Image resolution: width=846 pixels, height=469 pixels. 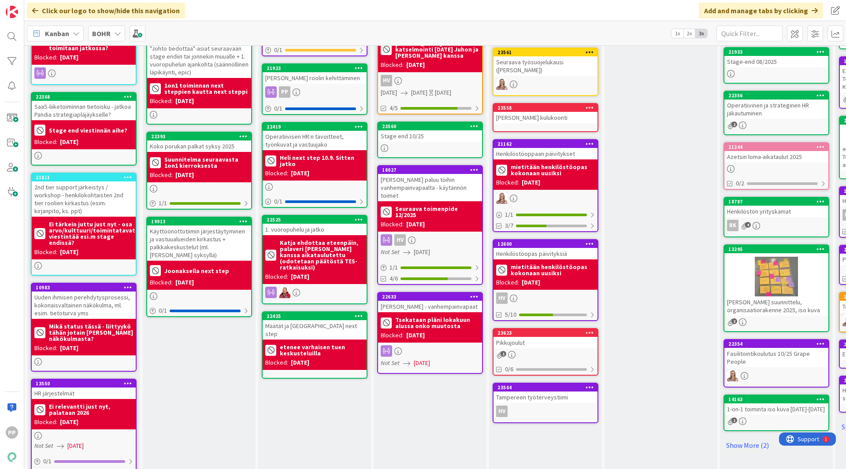 What do you see at coordinates (393, 278) in the screenshot?
I see `span: 4/6` at bounding box center [393, 278].